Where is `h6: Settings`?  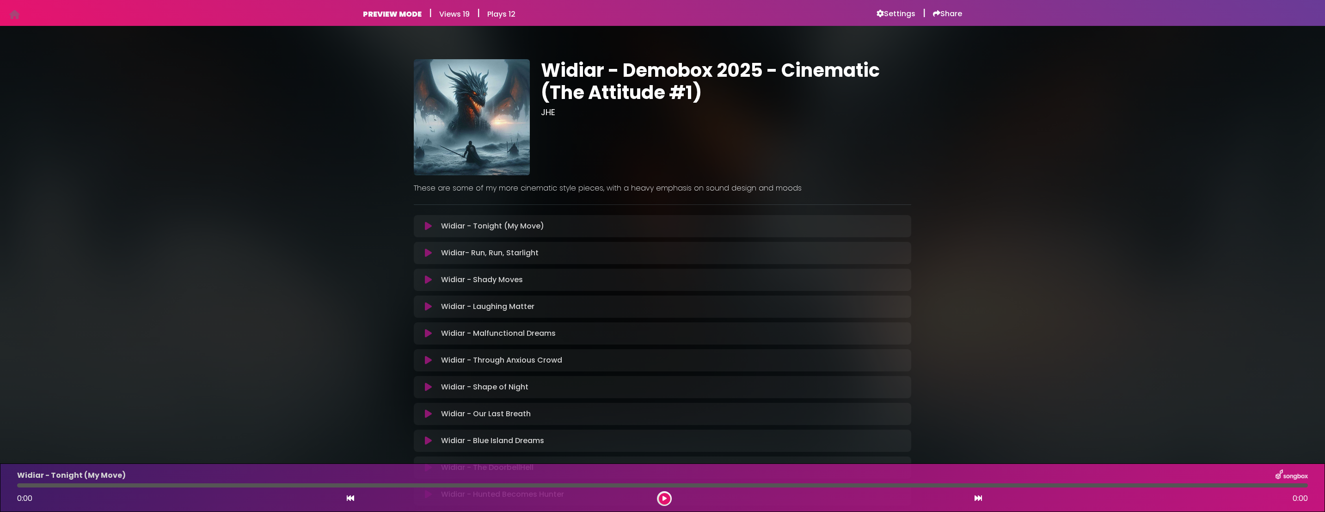
h6: Settings is located at coordinates (896, 14).